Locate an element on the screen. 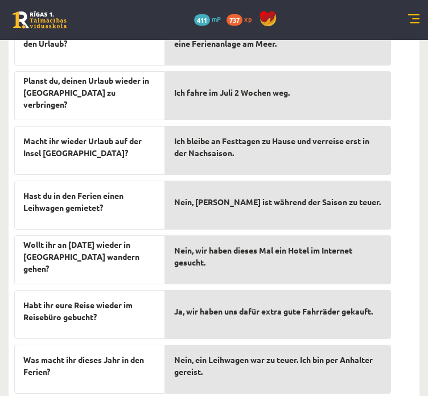  span: Hast du in den Ferien einen Leihwagen gemietet? is located at coordinates (89, 202).